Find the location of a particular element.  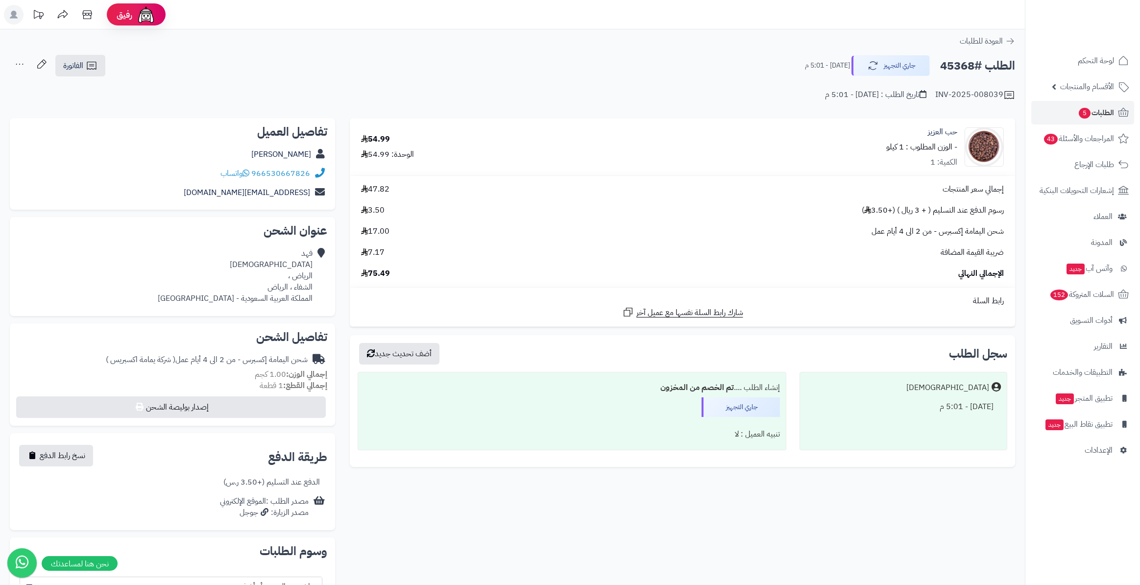

a: العودة للطلبات is located at coordinates (987, 41).